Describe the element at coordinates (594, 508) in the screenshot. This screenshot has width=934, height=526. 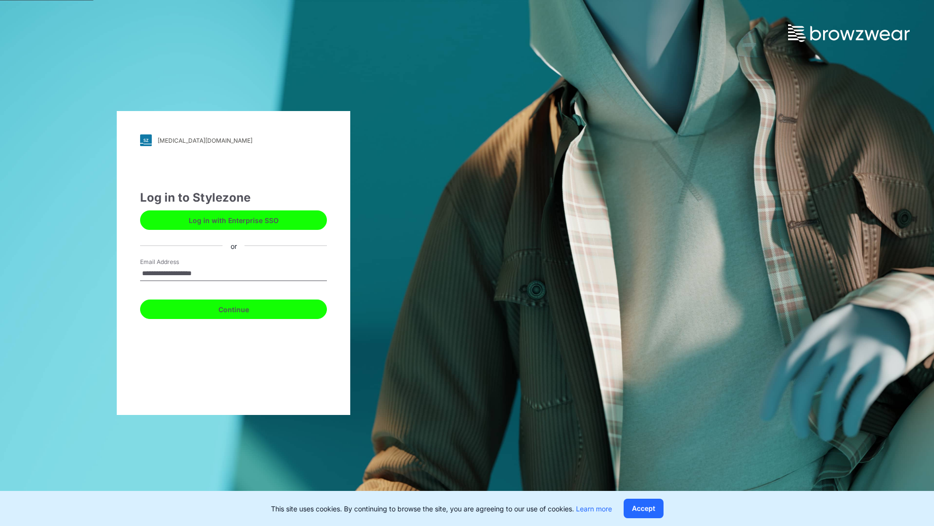
I see `a: Learn more` at that location.